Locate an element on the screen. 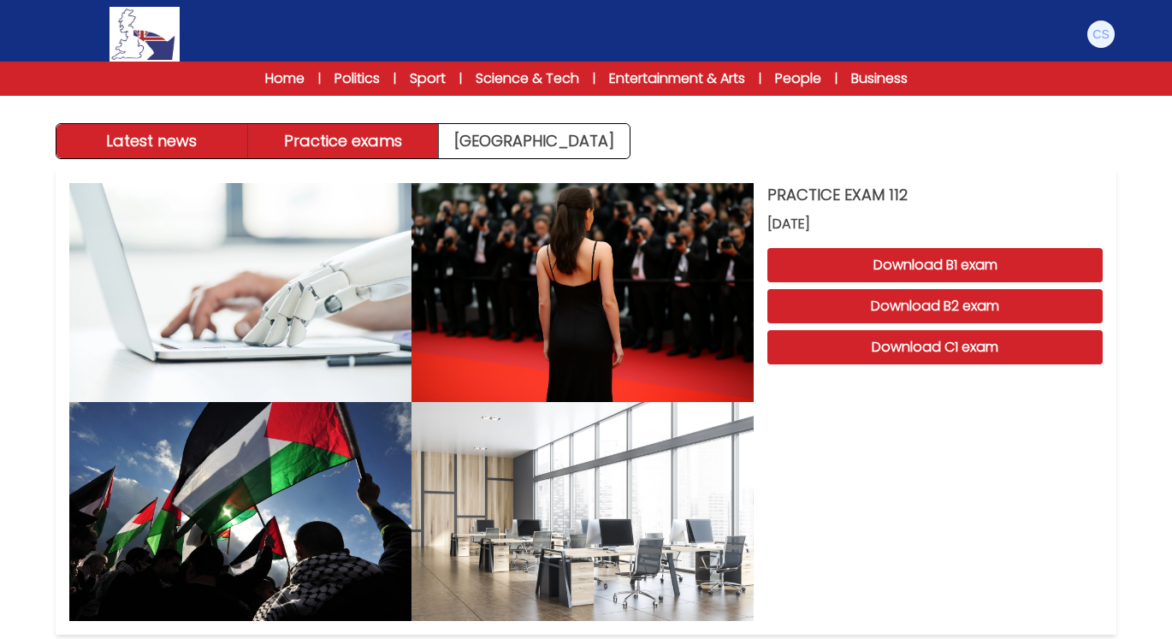 The height and width of the screenshot is (639, 1172). h3: PRACTICE EXAM 112 is located at coordinates (935, 195).